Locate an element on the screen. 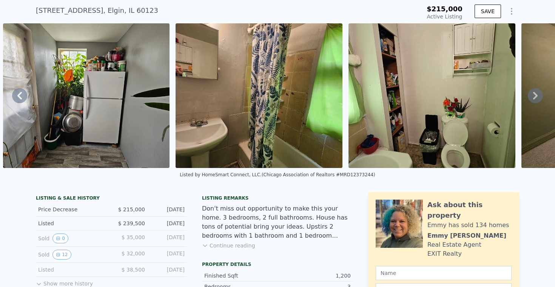 This screenshot has width=555, height=287. div: Listed by HomeSmart Connect, LLC. (Chicago Association of Realtors #MRD12373244) is located at coordinates (277, 175).